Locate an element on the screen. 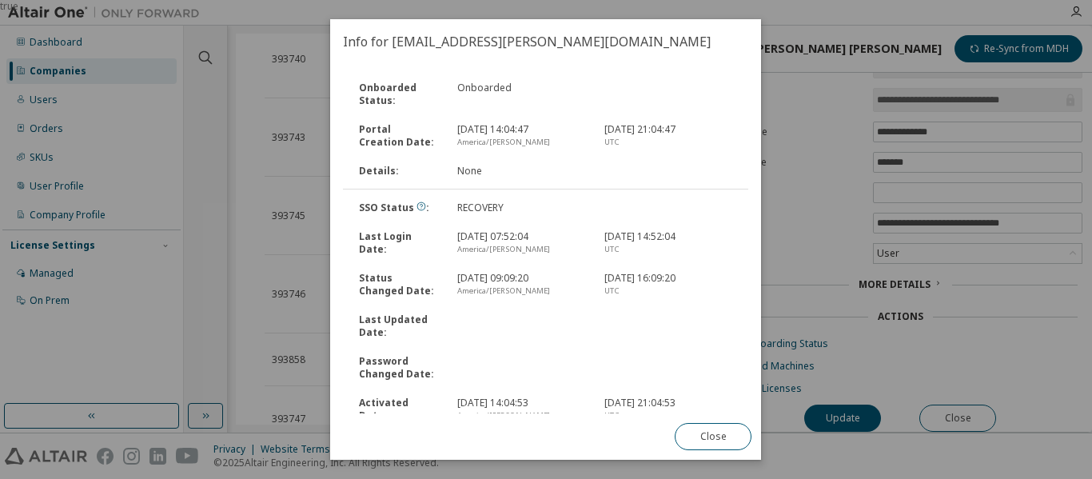  div: Last Updated Date : is located at coordinates (398, 326).